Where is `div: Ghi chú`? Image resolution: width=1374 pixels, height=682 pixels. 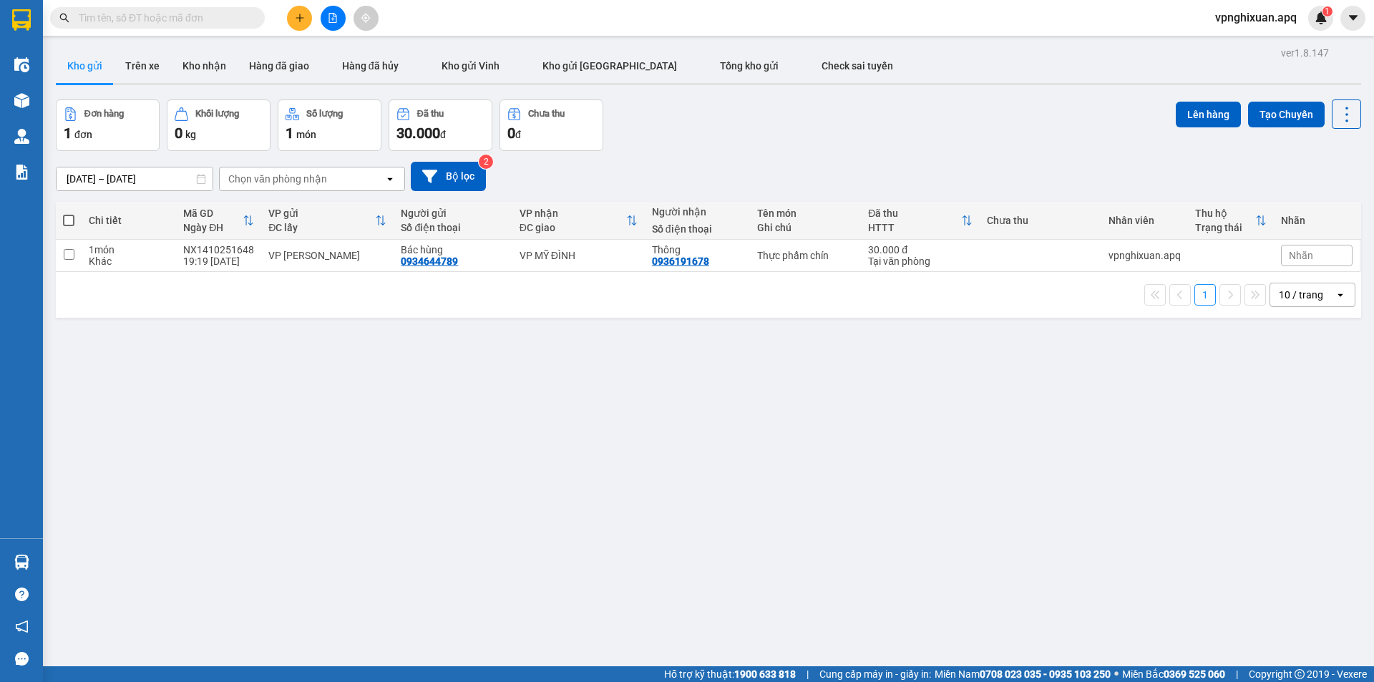 div: Ghi chú is located at coordinates (806, 228).